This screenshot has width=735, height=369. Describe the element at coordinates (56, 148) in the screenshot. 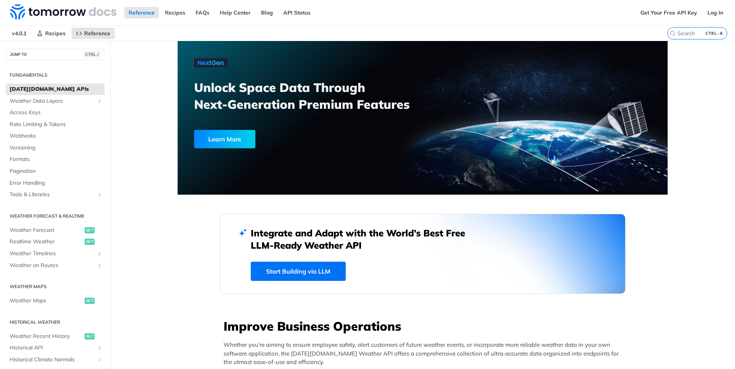

I see `span: Versioning` at that location.